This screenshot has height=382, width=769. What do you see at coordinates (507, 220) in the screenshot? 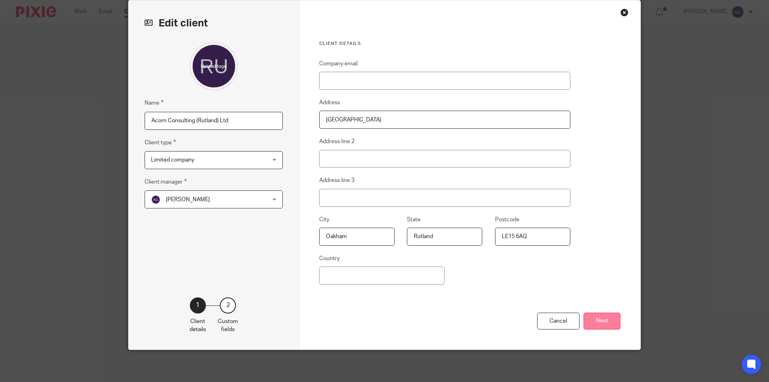
I see `label: Postcode` at bounding box center [507, 220].